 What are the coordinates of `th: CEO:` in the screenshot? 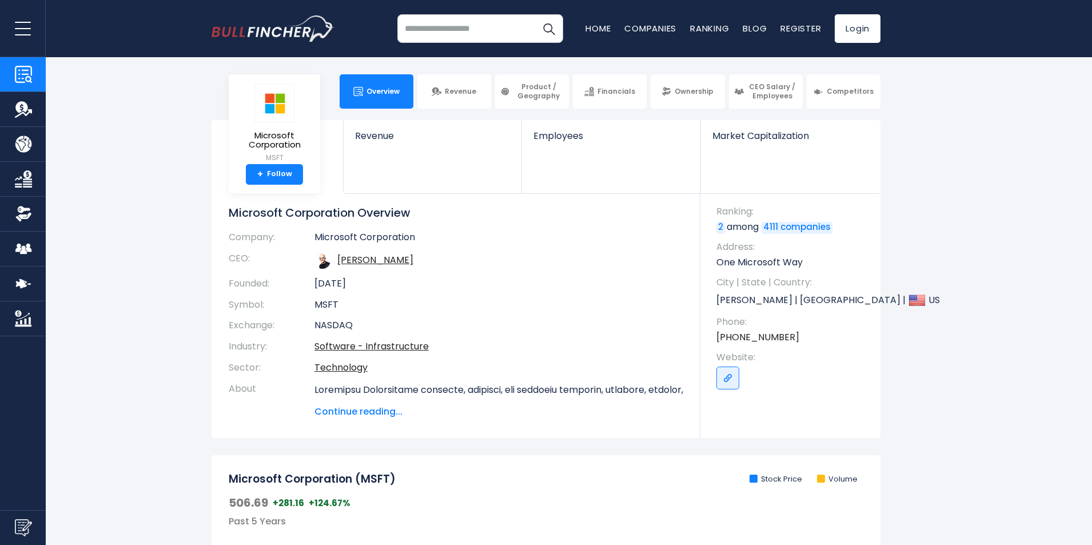 It's located at (271, 261).